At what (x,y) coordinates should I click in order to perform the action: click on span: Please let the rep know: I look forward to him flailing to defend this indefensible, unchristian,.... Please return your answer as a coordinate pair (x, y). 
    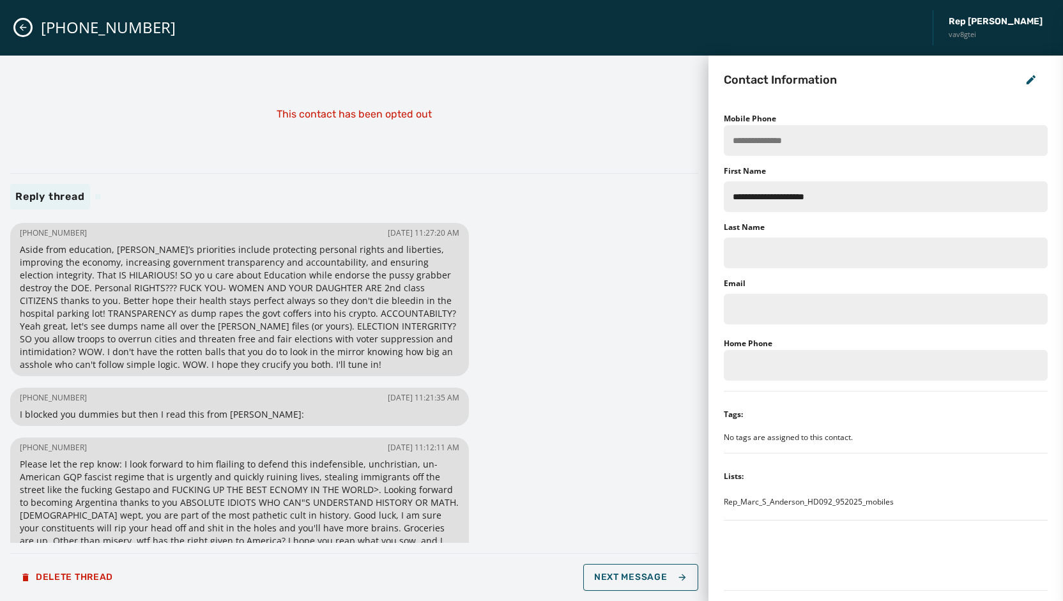
    Looking at the image, I should click on (239, 509).